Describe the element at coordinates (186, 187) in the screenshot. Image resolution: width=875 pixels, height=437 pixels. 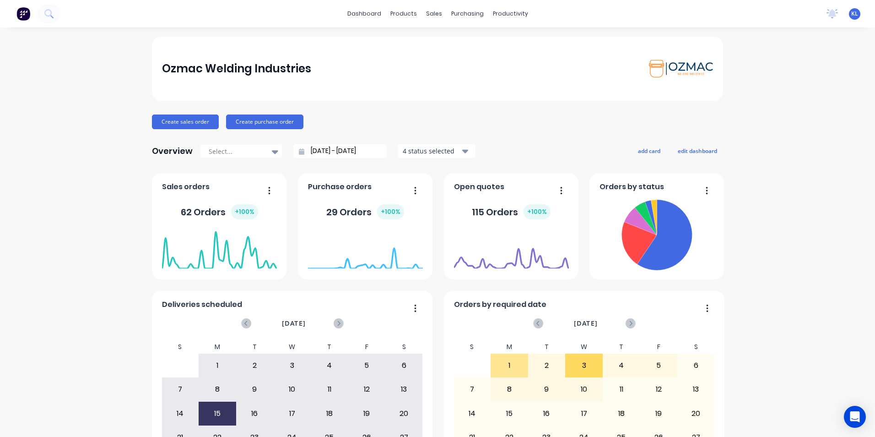
I see `span: Sales orders` at that location.